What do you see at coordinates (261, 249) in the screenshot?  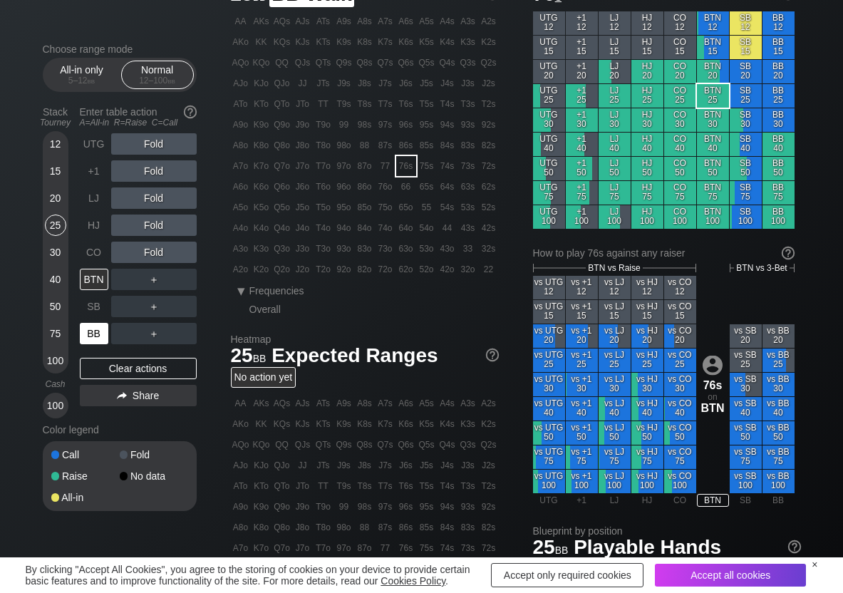 I see `div: K3o` at bounding box center [261, 249].